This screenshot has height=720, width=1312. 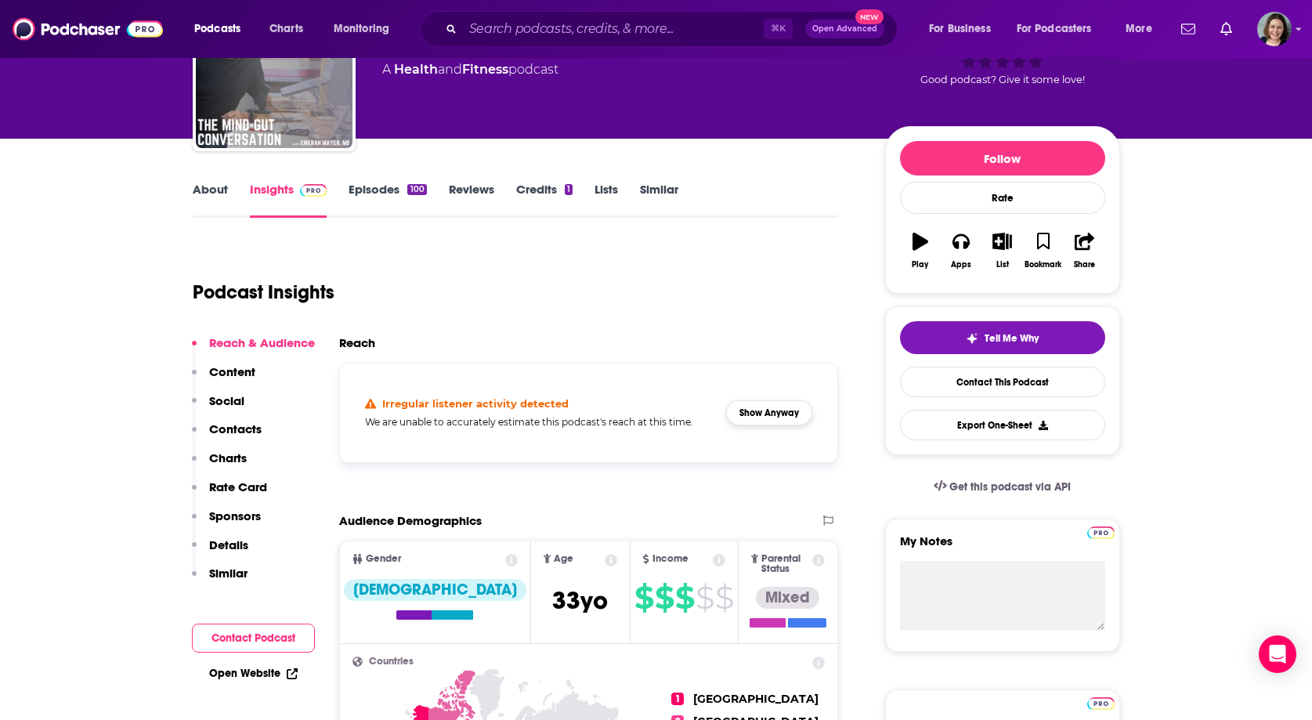 I want to click on div: Share, so click(x=1084, y=265).